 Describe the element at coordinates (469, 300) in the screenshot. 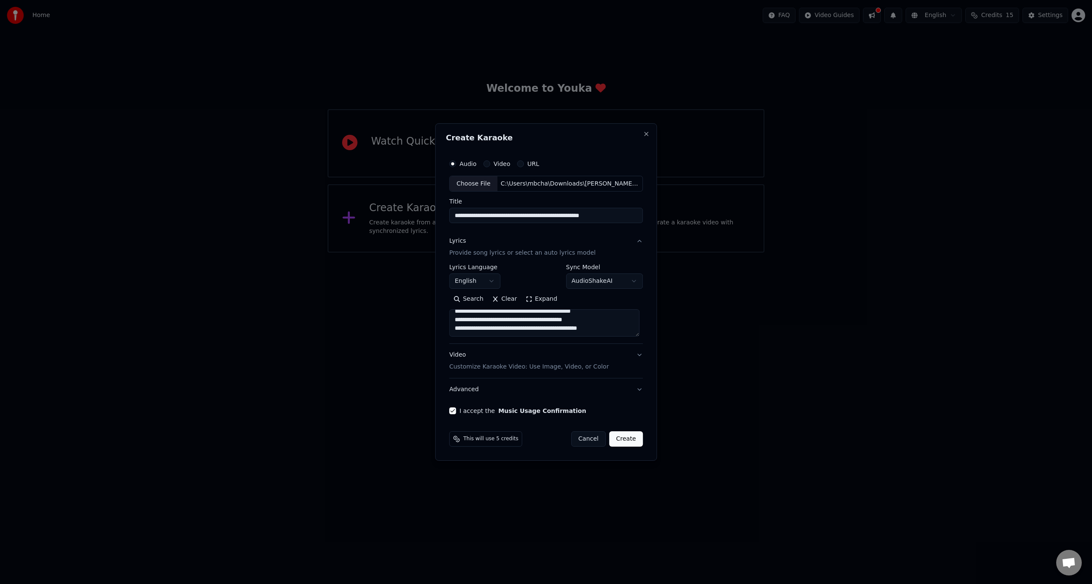

I see `button: Search` at that location.